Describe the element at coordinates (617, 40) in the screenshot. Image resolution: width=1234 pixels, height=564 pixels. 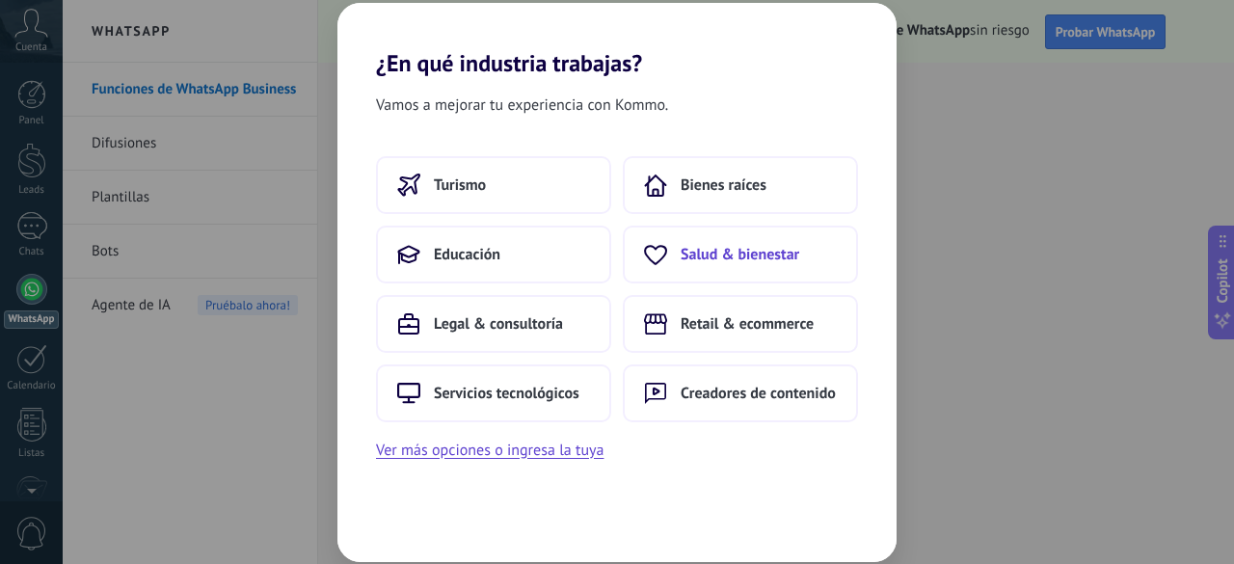
I see `h2: ¿En qué industria trabajas?` at that location.